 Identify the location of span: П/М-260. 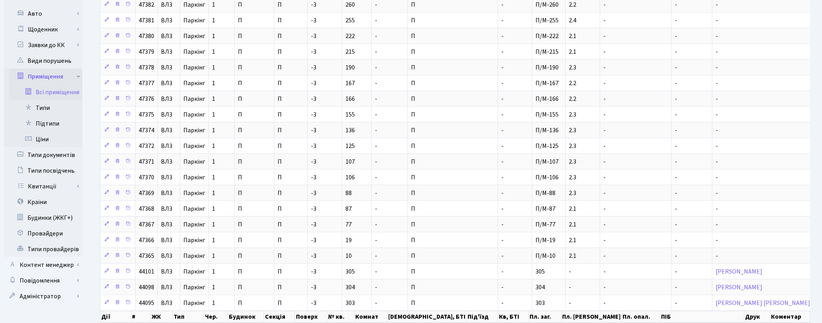
(547, 5).